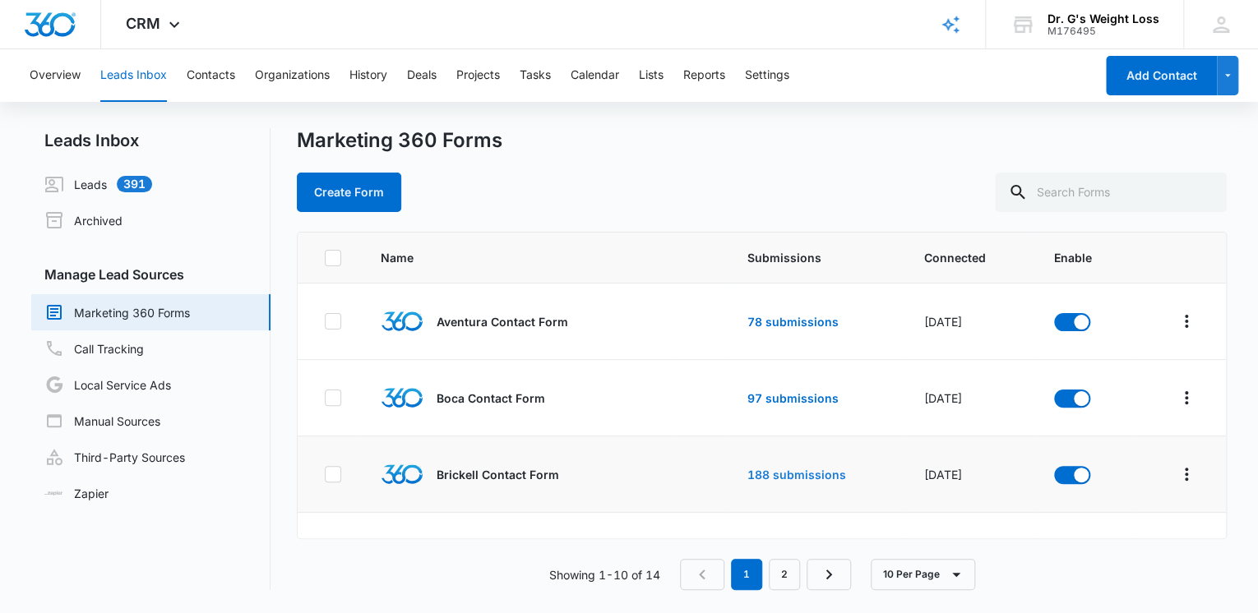 The height and width of the screenshot is (613, 1258). Describe the element at coordinates (117, 312) in the screenshot. I see `a: Marketing 360 Forms` at that location.